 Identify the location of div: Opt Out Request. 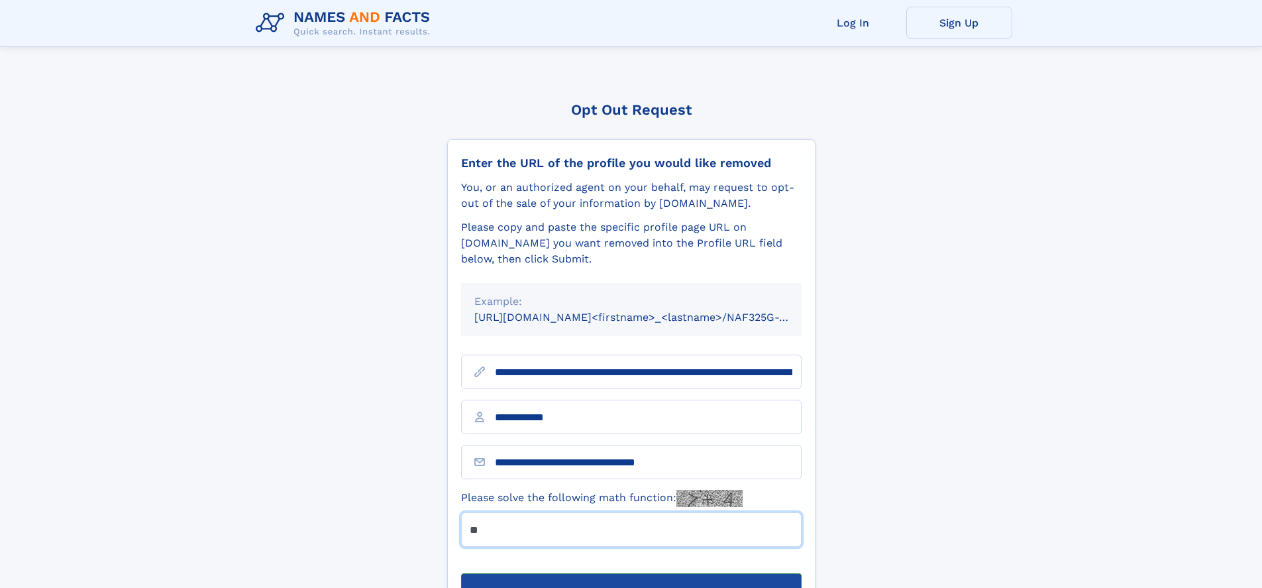
(631, 109).